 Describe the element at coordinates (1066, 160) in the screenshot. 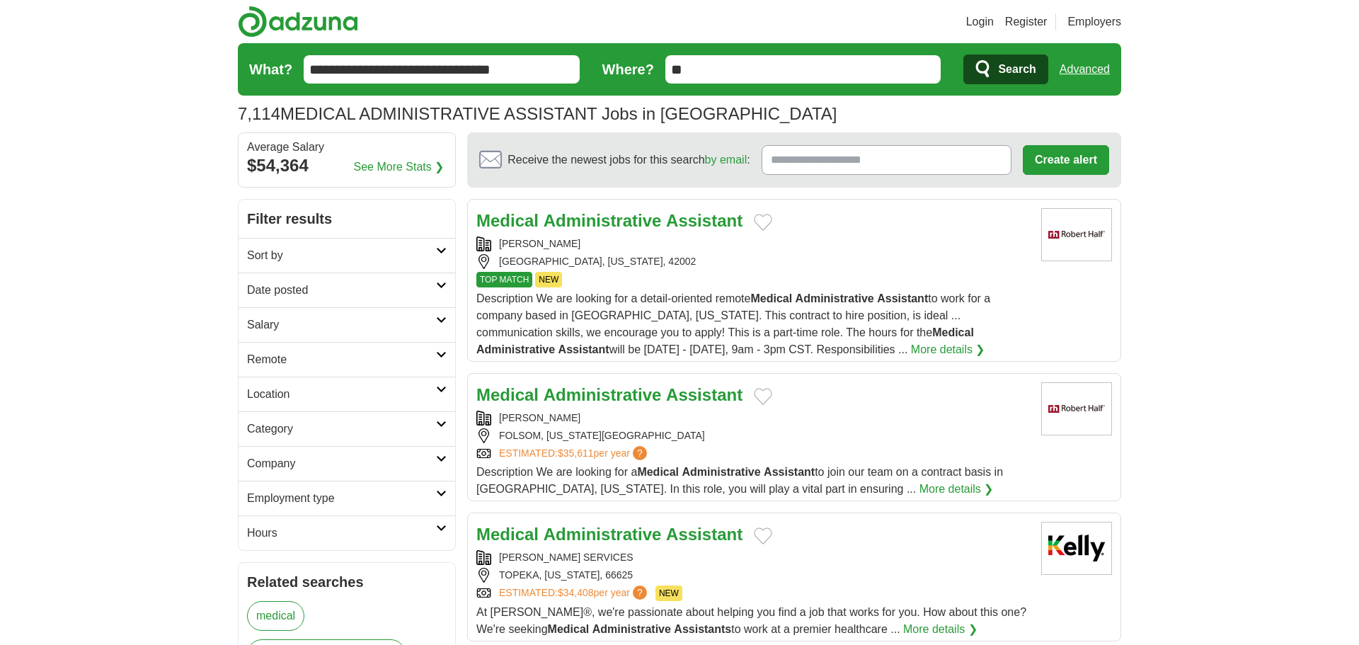

I see `button: Create alert` at that location.